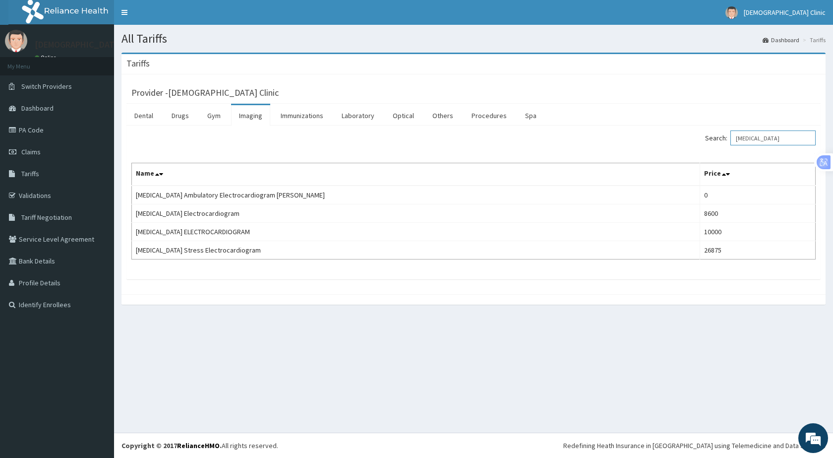 Image resolution: width=833 pixels, height=458 pixels. I want to click on li: Tariffs, so click(813, 40).